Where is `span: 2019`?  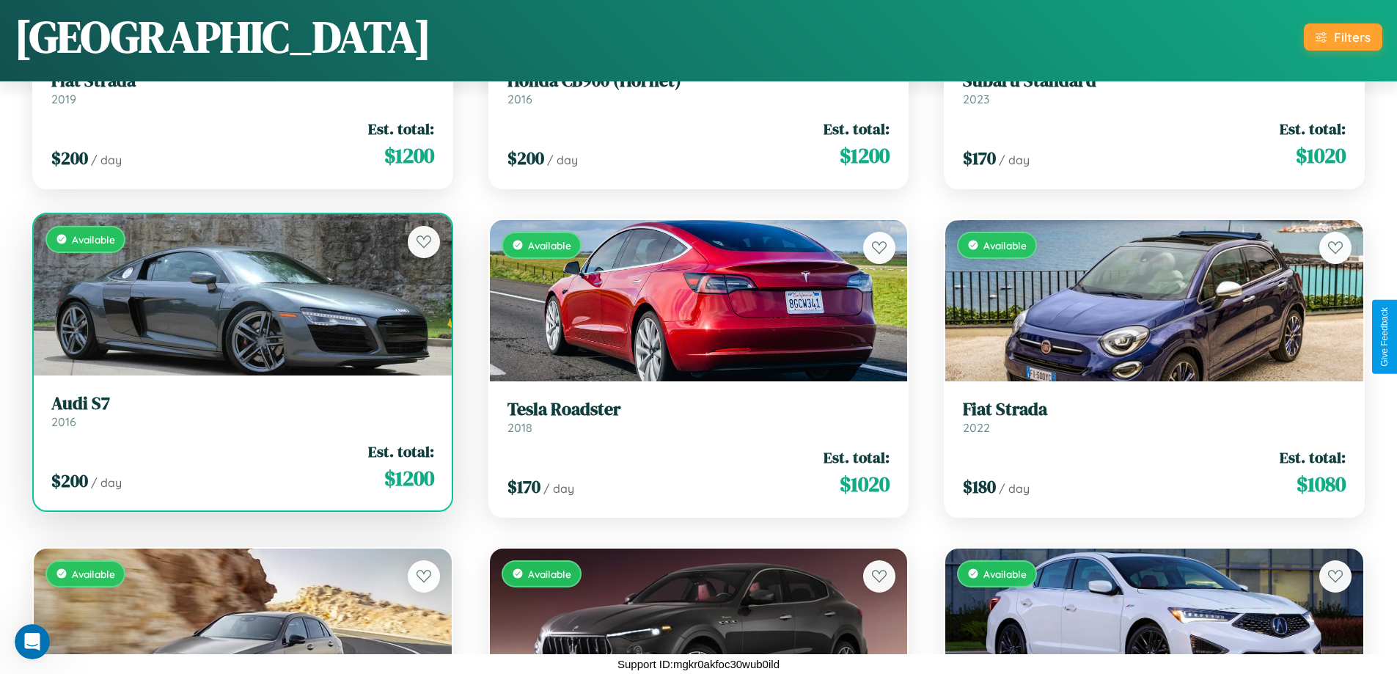 span: 2019 is located at coordinates (64, 99).